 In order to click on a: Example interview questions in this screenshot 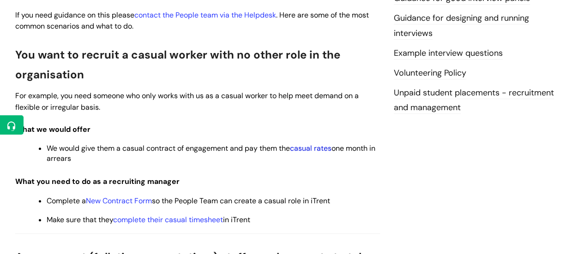, I will do `click(448, 54)`.